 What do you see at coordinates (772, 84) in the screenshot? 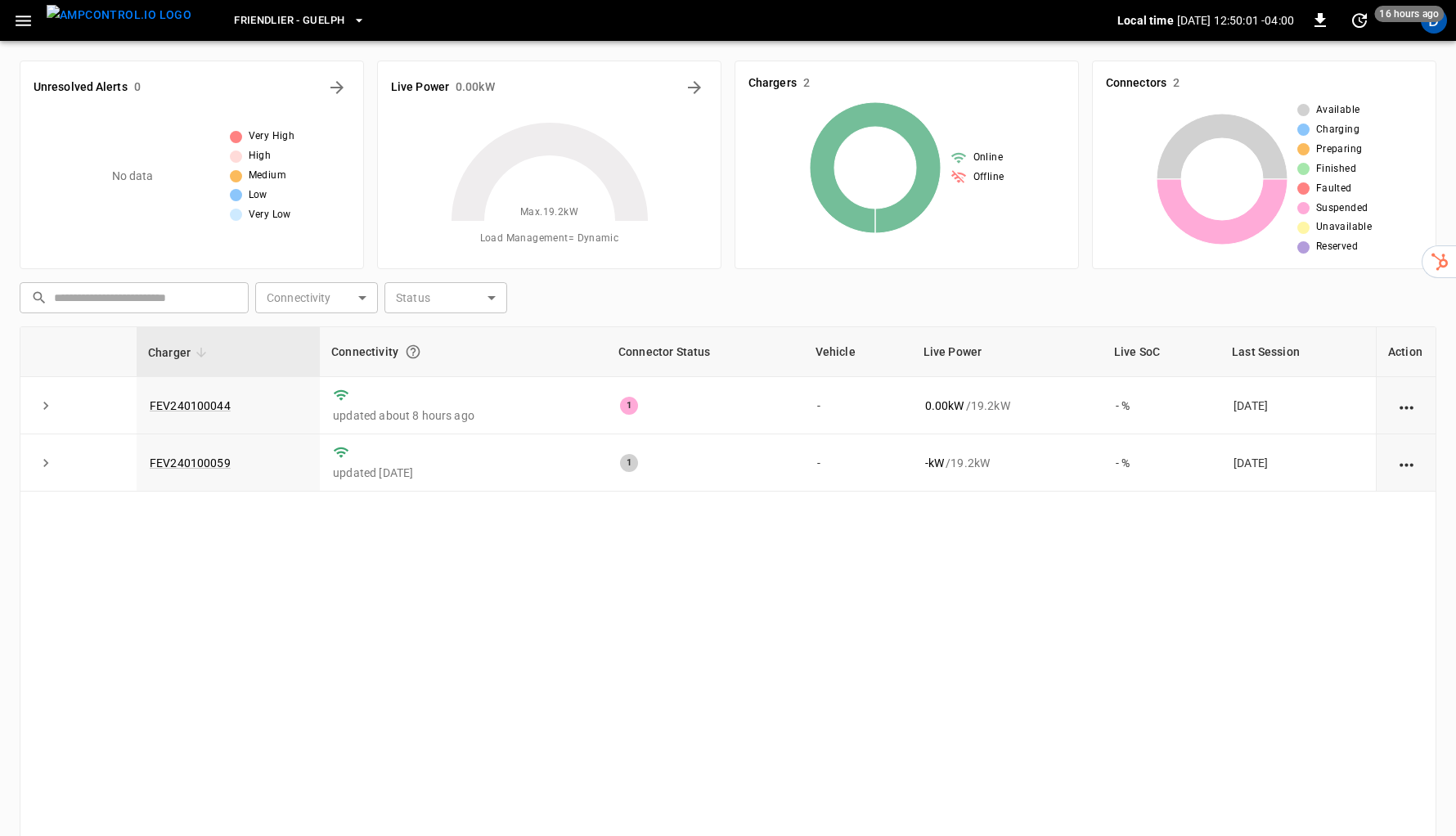
I see `h6: Chargers` at bounding box center [772, 84].